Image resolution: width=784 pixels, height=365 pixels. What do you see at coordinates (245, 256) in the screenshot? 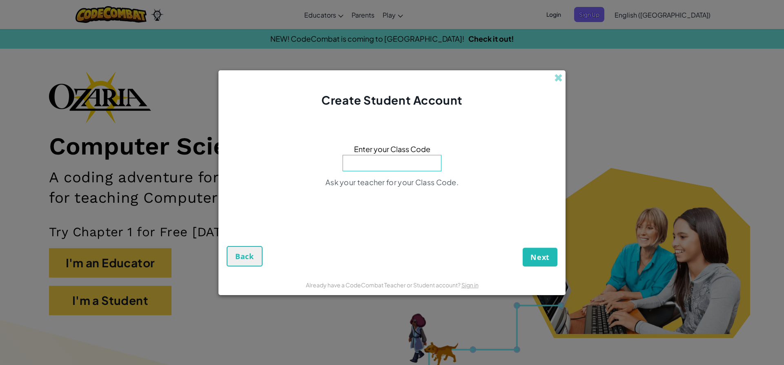
I see `span: Back` at bounding box center [245, 256].